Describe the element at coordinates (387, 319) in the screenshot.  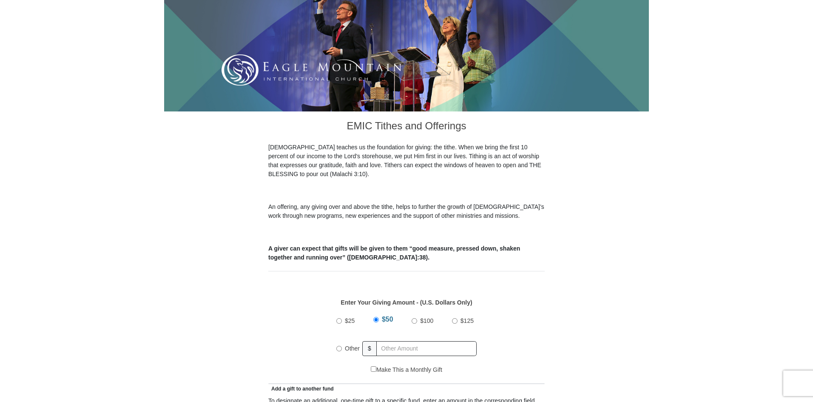
I see `span: $50` at that location.